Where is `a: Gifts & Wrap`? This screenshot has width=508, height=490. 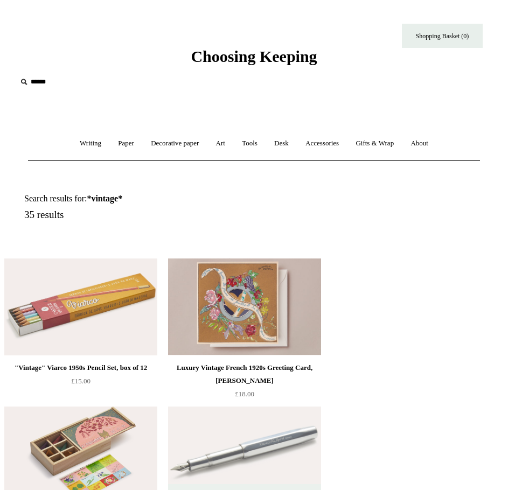
a: Gifts & Wrap is located at coordinates (374, 143).